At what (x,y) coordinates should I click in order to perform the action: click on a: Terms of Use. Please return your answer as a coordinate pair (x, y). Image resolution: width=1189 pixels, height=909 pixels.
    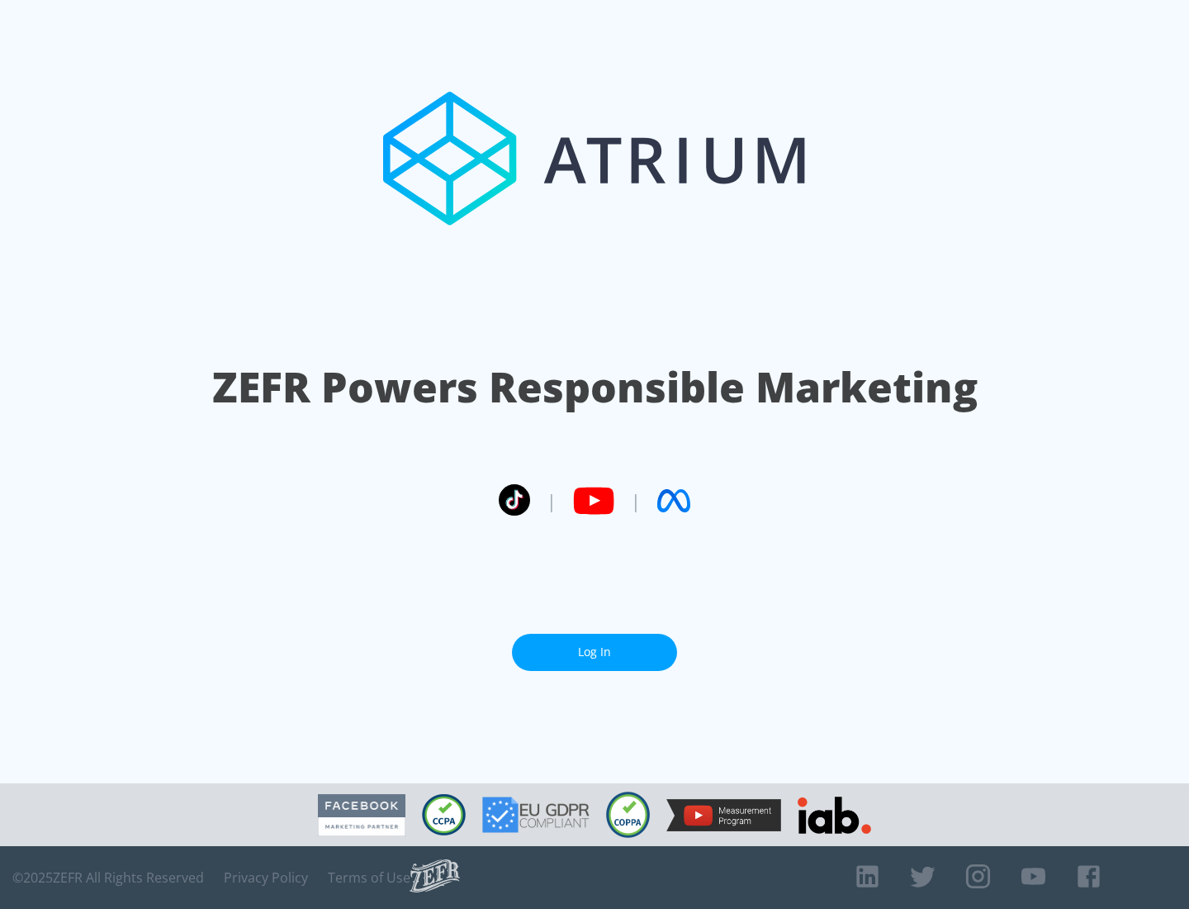
    Looking at the image, I should click on (369, 877).